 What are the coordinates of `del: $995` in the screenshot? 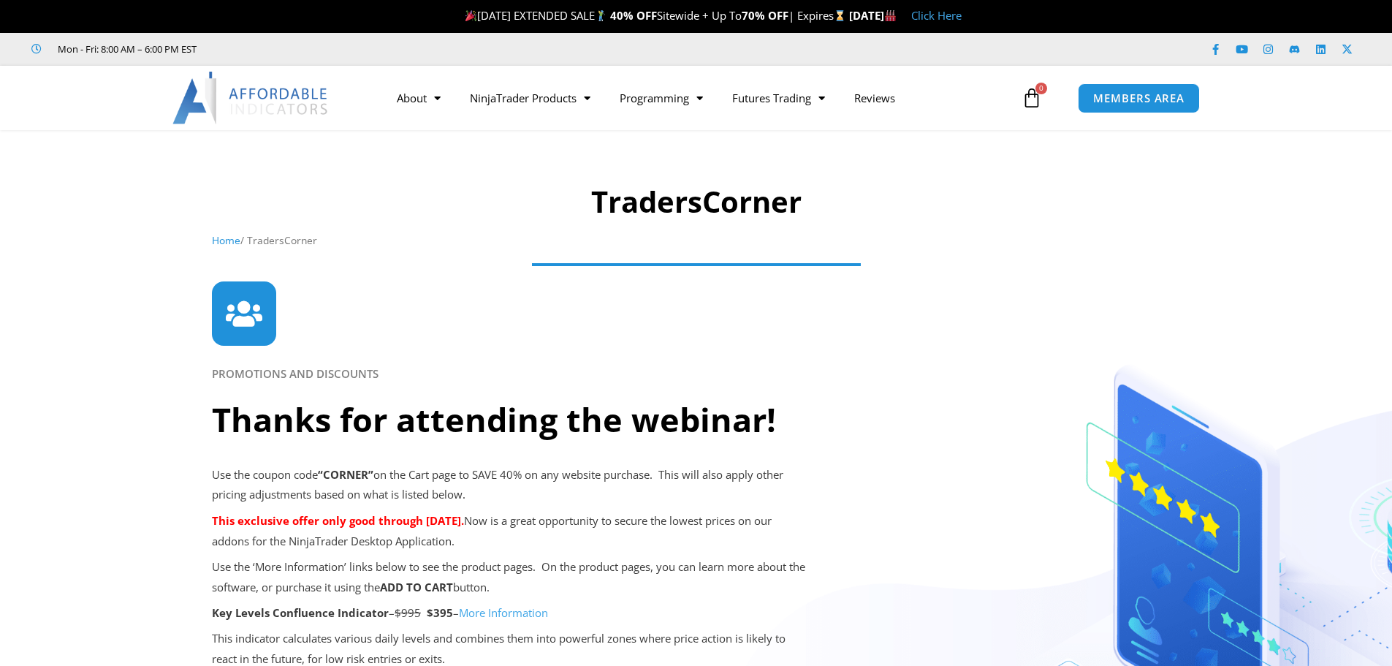 It's located at (408, 612).